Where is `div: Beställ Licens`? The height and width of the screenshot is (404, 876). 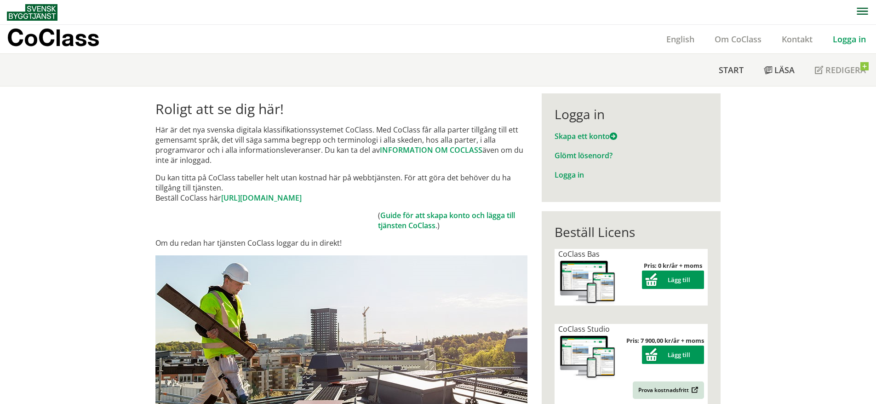 div: Beställ Licens is located at coordinates (631, 232).